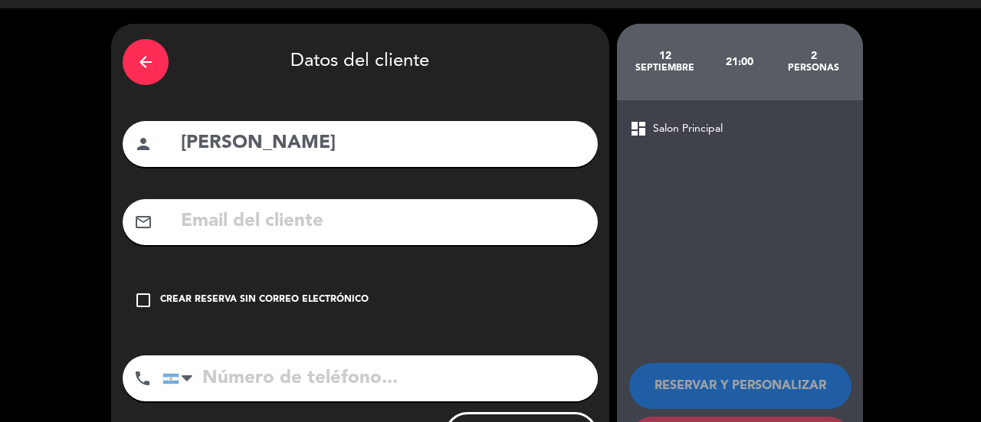  Describe the element at coordinates (665, 68) in the screenshot. I see `div: septiembre` at that location.